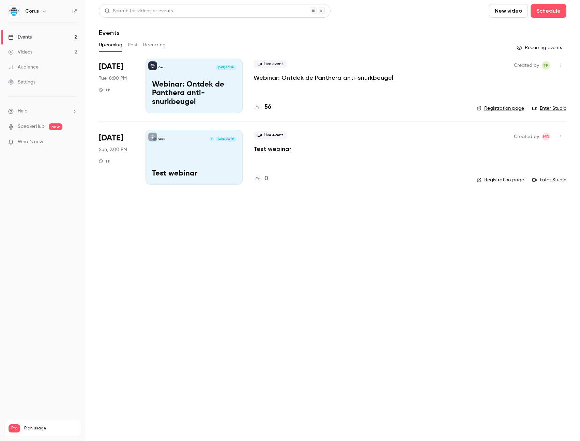 This screenshot has width=580, height=441. Describe the element at coordinates (22, 82) in the screenshot. I see `div: Settings` at that location.